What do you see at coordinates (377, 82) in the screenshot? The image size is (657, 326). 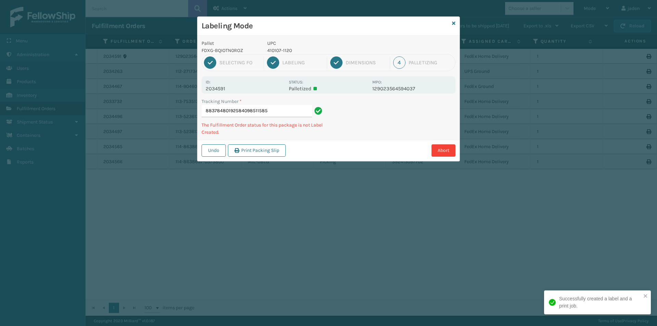 I see `label: MPO:` at bounding box center [377, 82].